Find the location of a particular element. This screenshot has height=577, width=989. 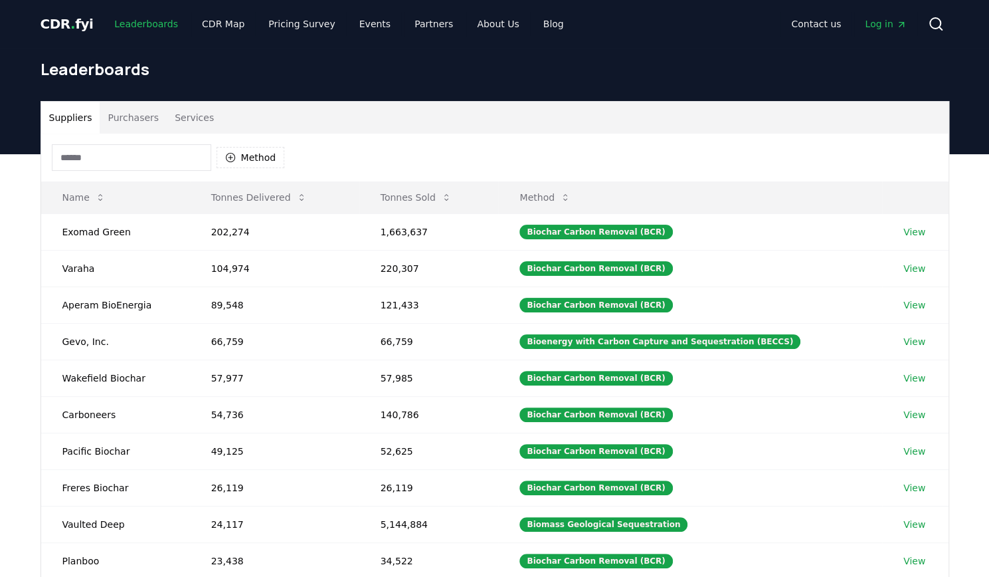

td: 5,144,884 is located at coordinates (429, 524).